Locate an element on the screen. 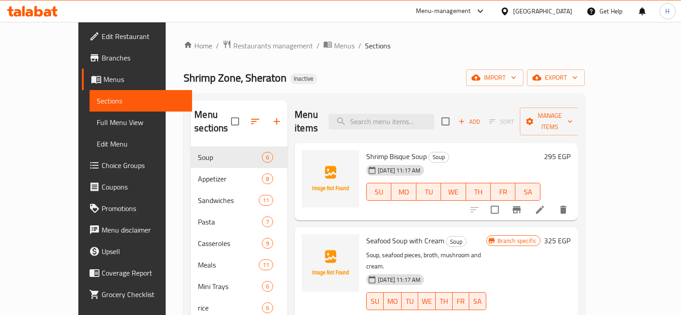 The height and width of the screenshot is (315, 681). div: Soup6 is located at coordinates (239, 157).